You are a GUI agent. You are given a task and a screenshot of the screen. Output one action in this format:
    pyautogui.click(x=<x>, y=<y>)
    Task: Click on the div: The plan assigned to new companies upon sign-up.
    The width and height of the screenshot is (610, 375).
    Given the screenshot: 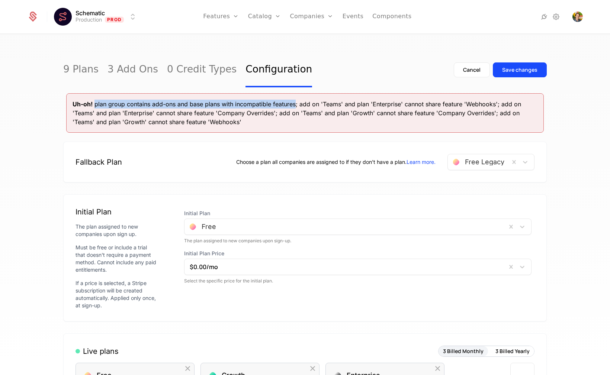 What is the action you would take?
    pyautogui.click(x=358, y=241)
    